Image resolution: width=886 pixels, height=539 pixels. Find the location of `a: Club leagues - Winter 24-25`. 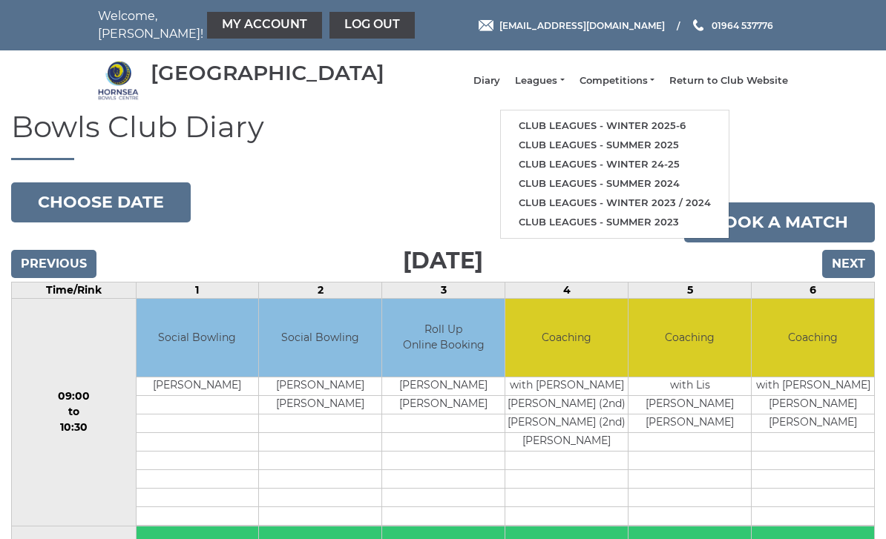

a: Club leagues - Winter 24-25 is located at coordinates (614, 165).